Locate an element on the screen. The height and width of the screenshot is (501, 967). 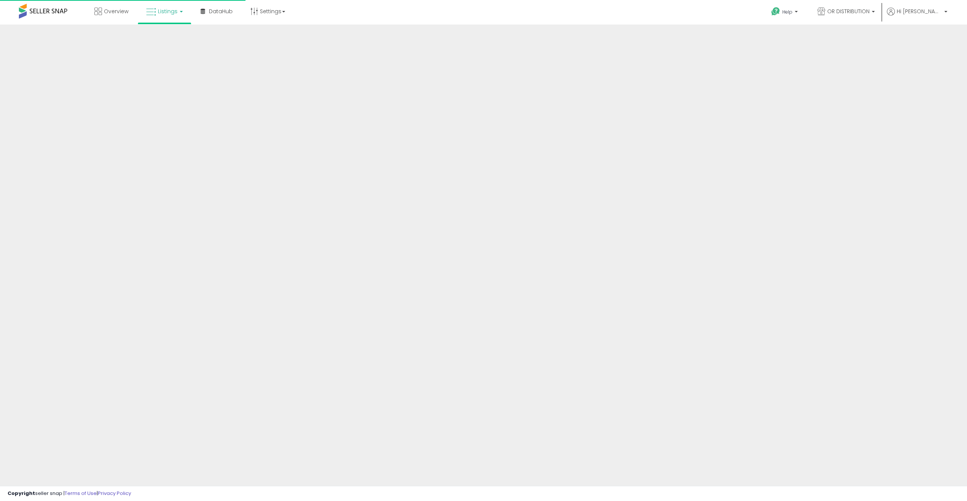
span: Listings is located at coordinates (168, 11).